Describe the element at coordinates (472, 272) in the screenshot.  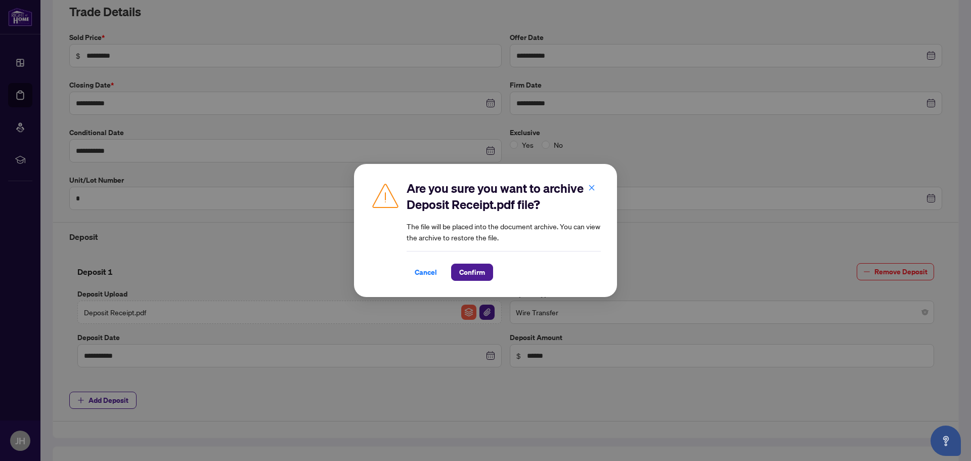
I see `button: Confirm` at that location.